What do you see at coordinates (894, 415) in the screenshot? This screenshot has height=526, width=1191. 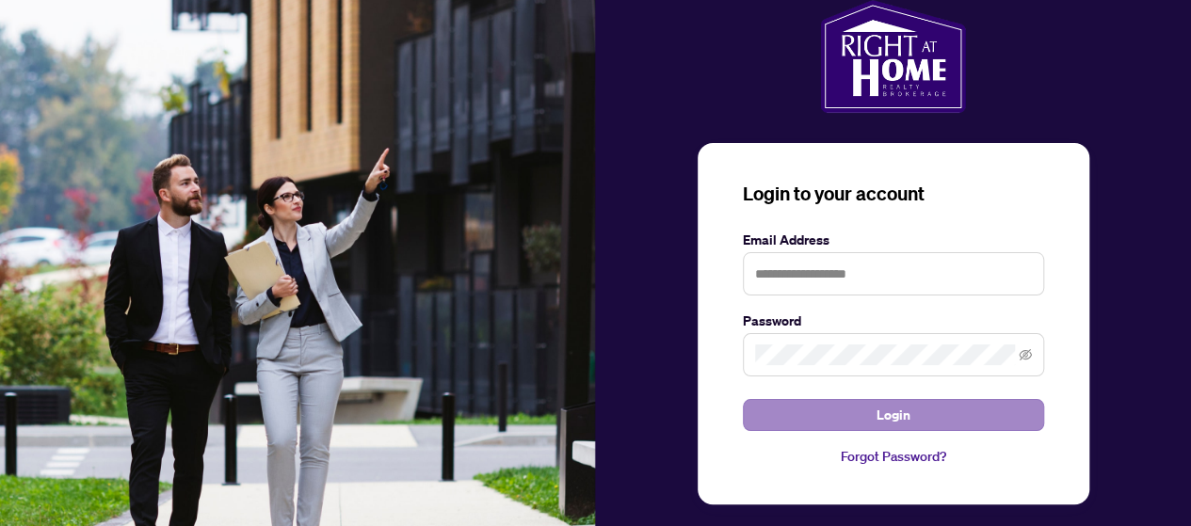 I see `button: Login` at bounding box center [894, 415].